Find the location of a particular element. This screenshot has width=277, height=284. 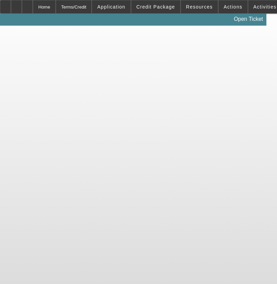

button: Credit Package is located at coordinates (155, 7).